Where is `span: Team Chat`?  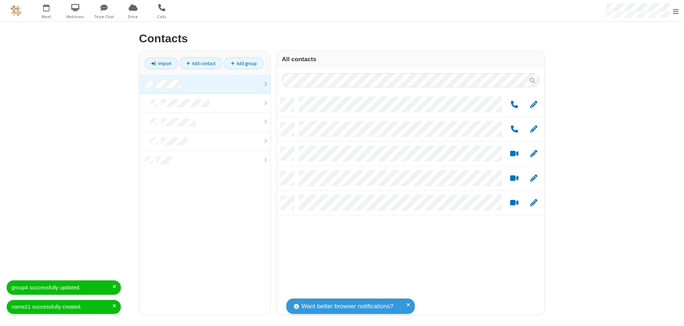 span: Team Chat is located at coordinates (104, 17).